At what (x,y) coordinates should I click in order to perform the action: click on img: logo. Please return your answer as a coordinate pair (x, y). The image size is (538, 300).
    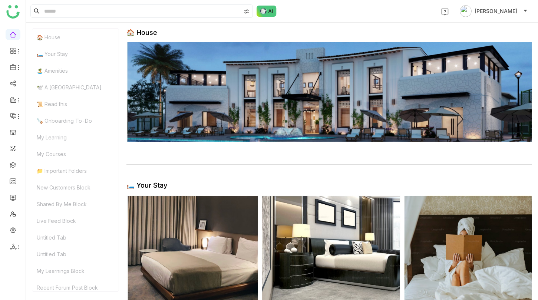
    Looking at the image, I should click on (13, 12).